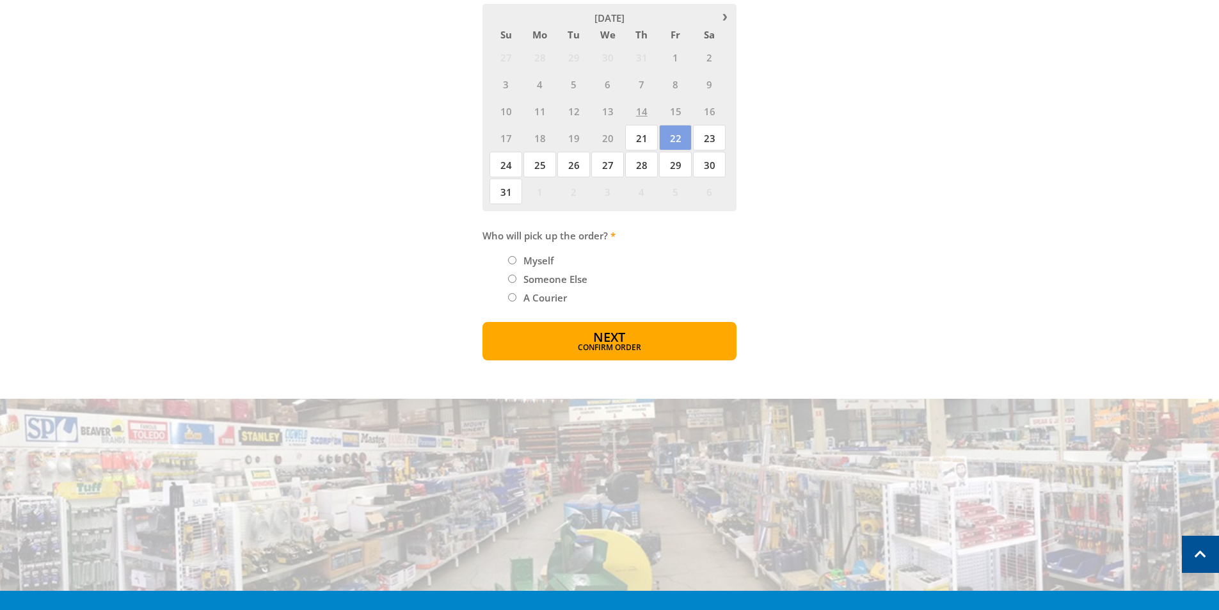 The width and height of the screenshot is (1219, 610). Describe the element at coordinates (641, 138) in the screenshot. I see `span: 21` at that location.